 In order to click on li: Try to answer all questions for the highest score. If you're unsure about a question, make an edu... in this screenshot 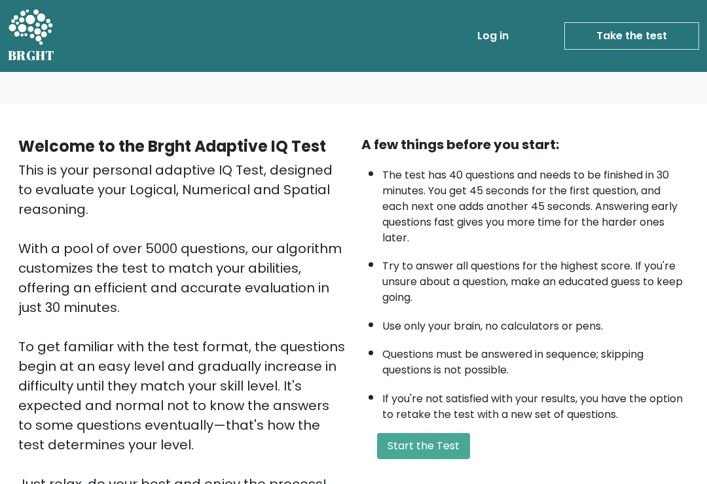, I will do `click(535, 279)`.